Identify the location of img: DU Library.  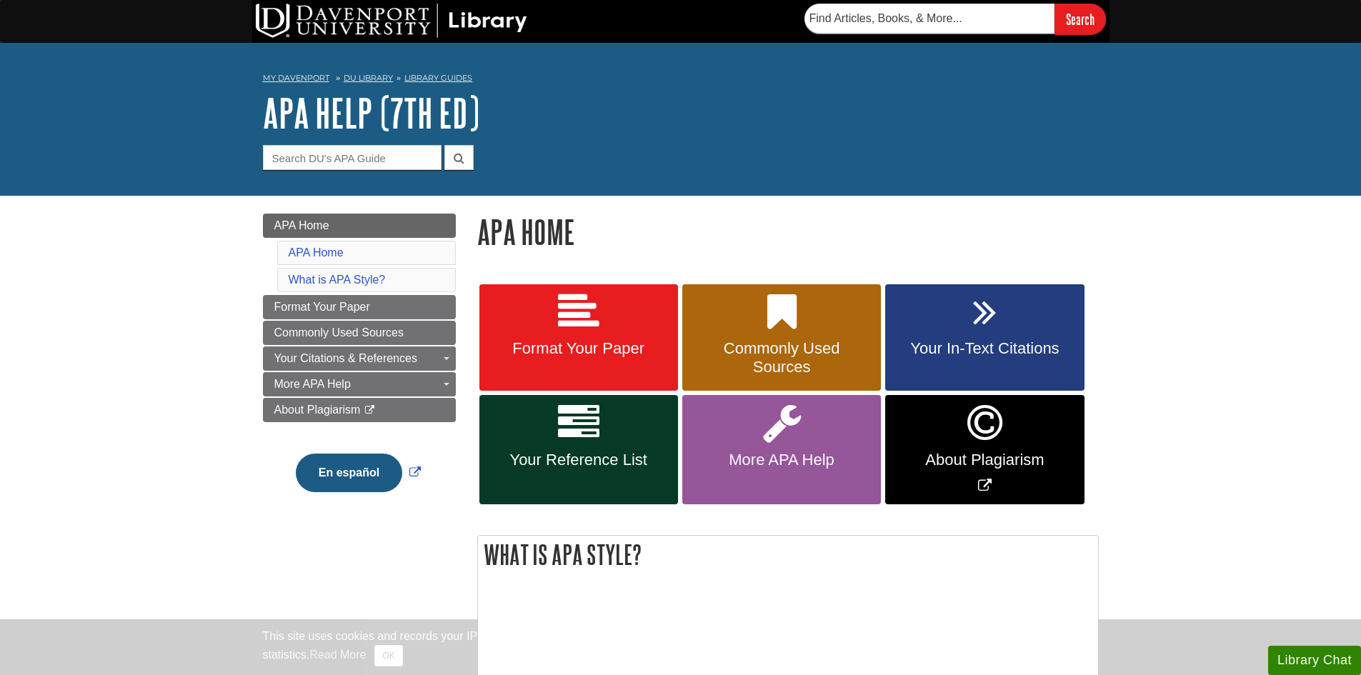
(391, 21).